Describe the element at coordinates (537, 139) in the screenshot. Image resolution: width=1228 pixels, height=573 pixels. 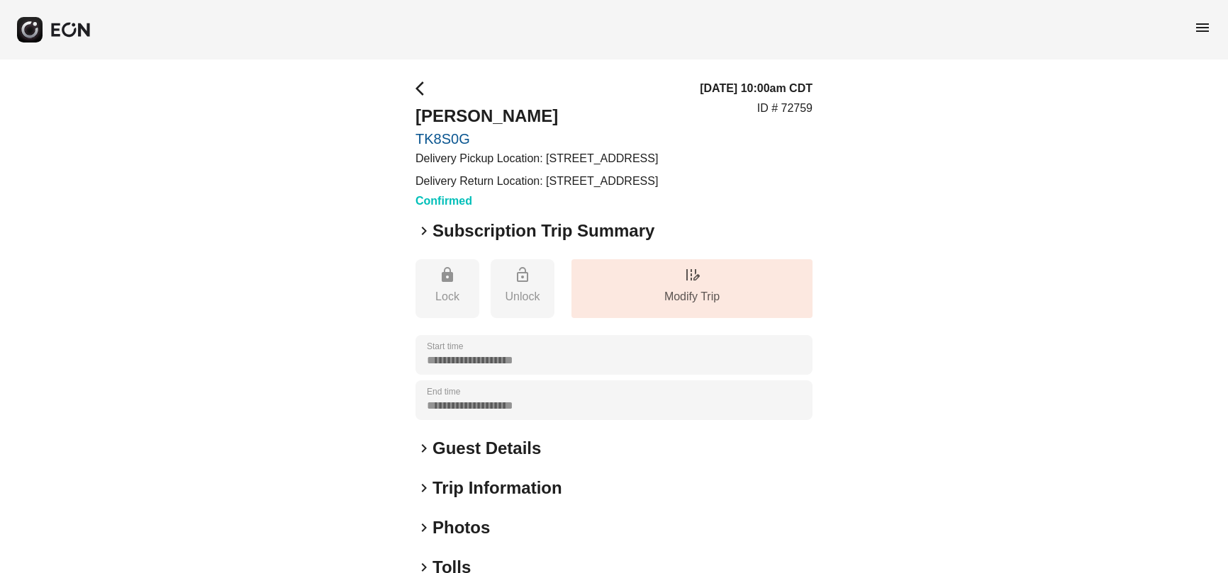
I see `a: TK8S0G` at that location.